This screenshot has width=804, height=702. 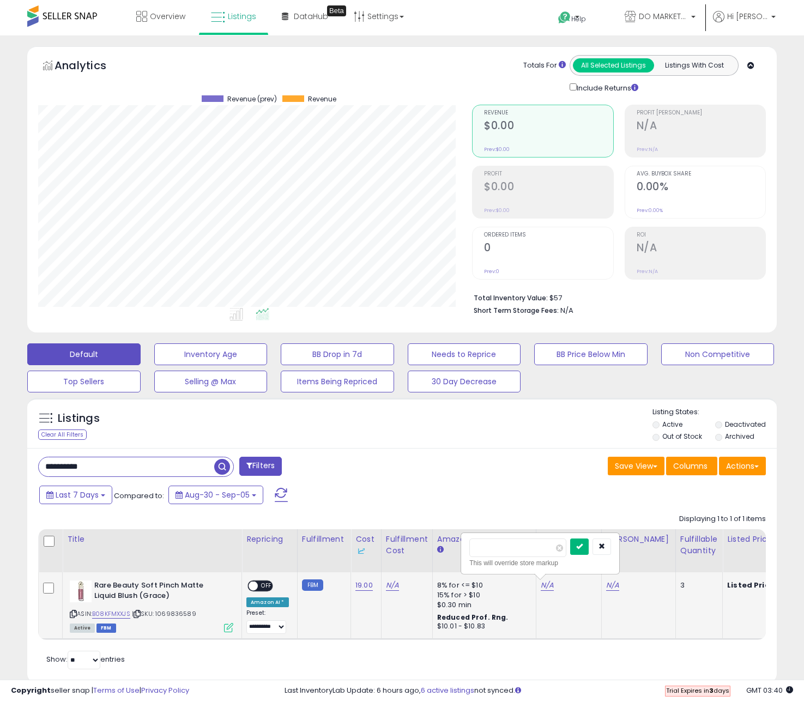 What do you see at coordinates (84, 381) in the screenshot?
I see `button: Top Sellers` at bounding box center [84, 381].